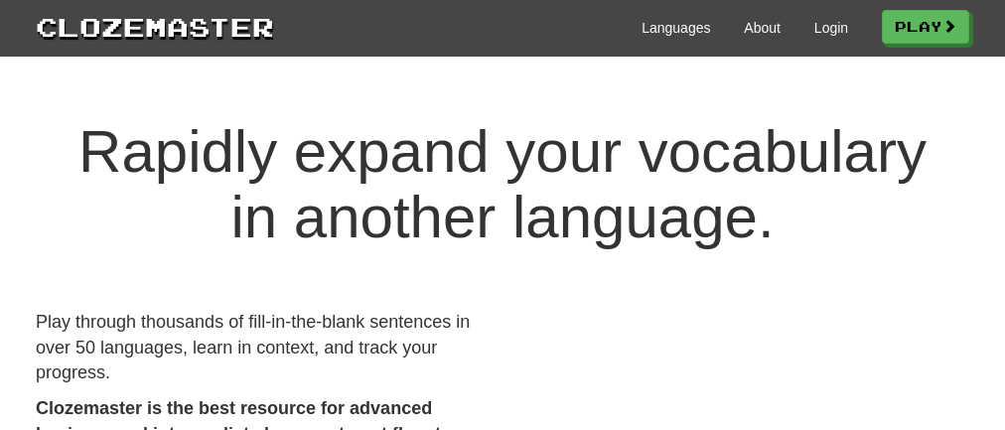 The width and height of the screenshot is (1005, 430). Describe the element at coordinates (261, 348) in the screenshot. I see `p: Play through thousands of fill-in-the-blank sentences in over 50 languages, learn in context, and...` at that location.